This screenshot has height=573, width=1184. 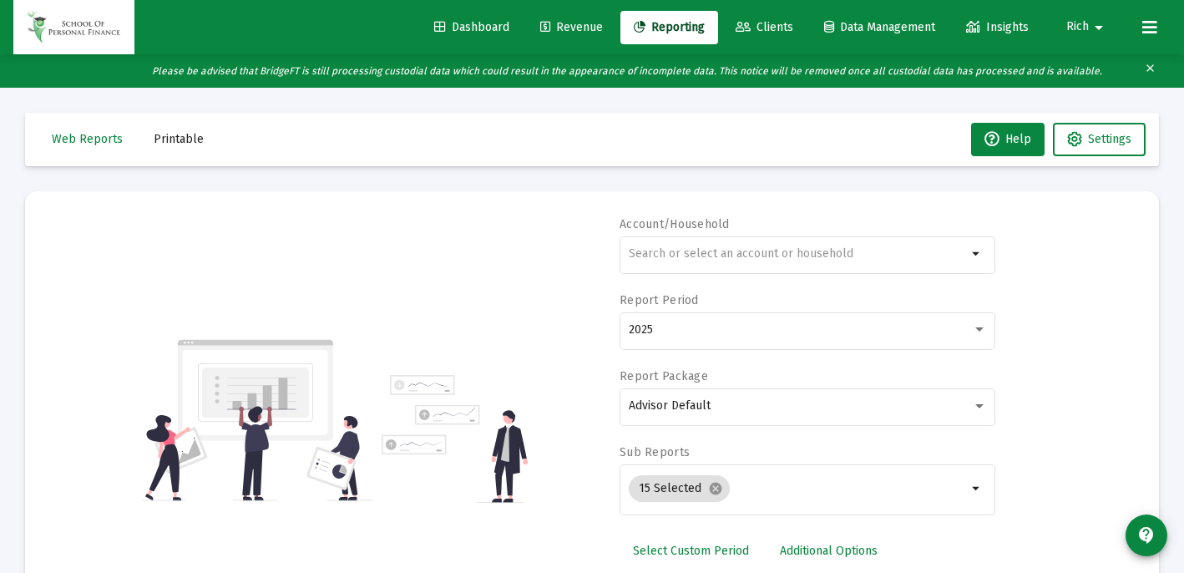 What do you see at coordinates (454, 438) in the screenshot?
I see `img: reporting-alt` at bounding box center [454, 438].